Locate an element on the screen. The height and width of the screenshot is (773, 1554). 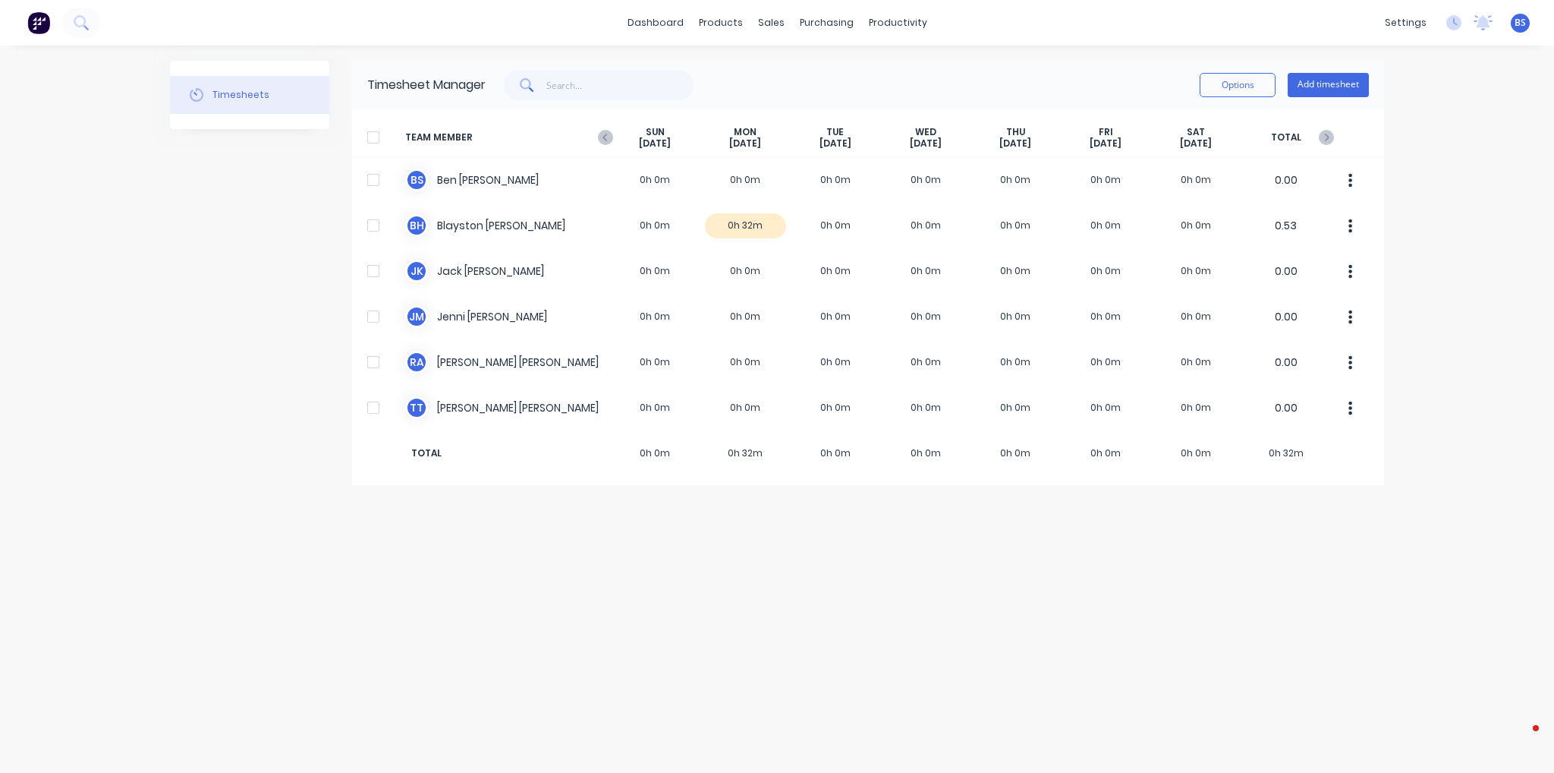
span: WED is located at coordinates (926, 132).